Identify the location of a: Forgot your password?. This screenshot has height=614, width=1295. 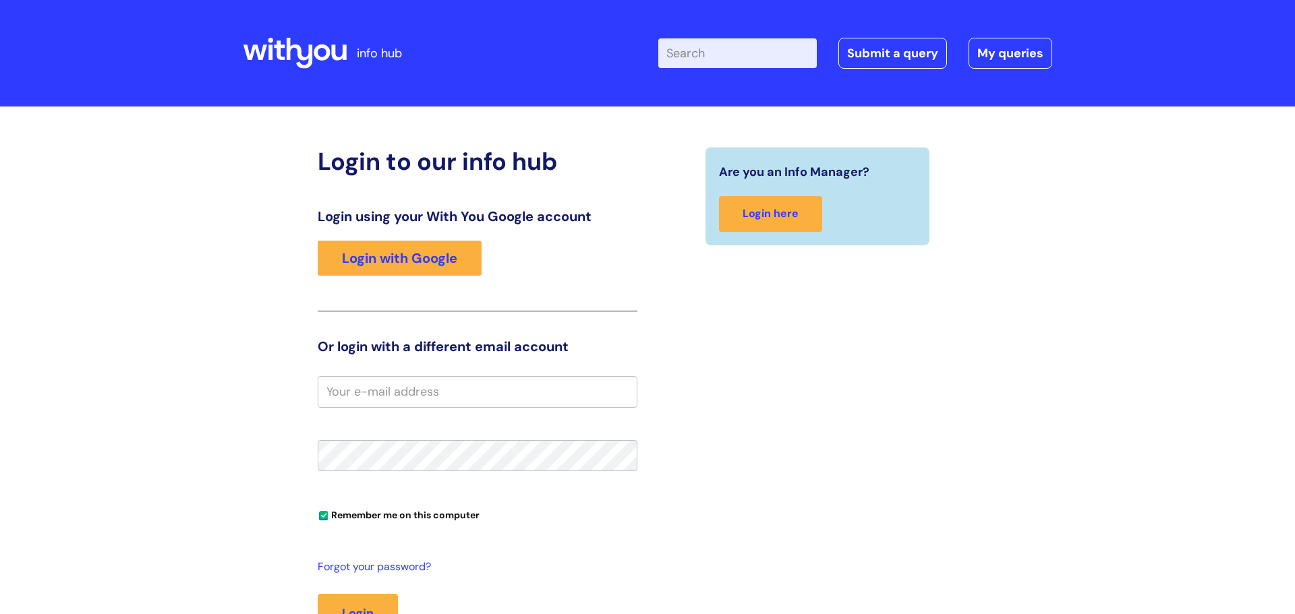
(474, 567).